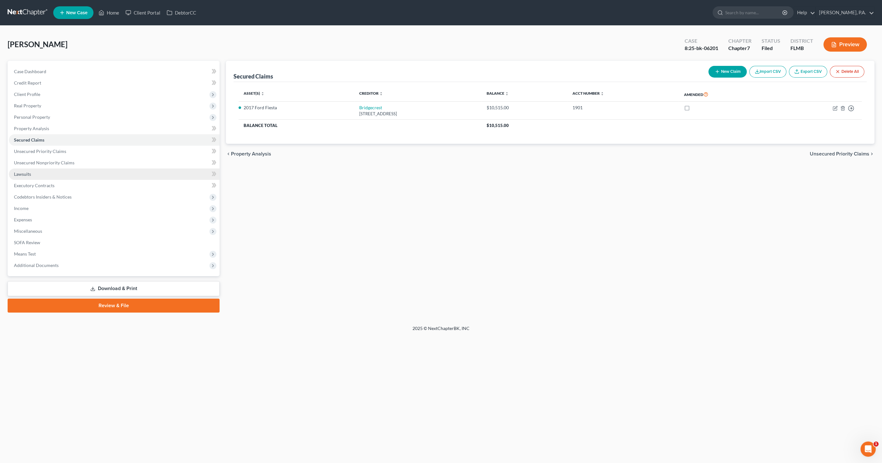  I want to click on span: Additional Documents, so click(36, 265).